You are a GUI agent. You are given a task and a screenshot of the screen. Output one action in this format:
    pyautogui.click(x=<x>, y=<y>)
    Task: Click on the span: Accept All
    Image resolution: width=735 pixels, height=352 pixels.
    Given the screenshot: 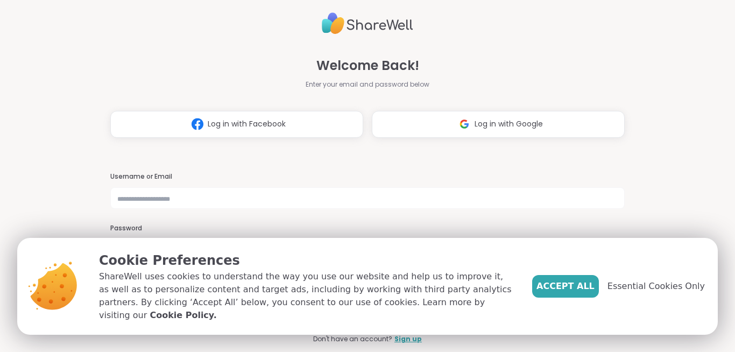 What is the action you would take?
    pyautogui.click(x=565, y=286)
    